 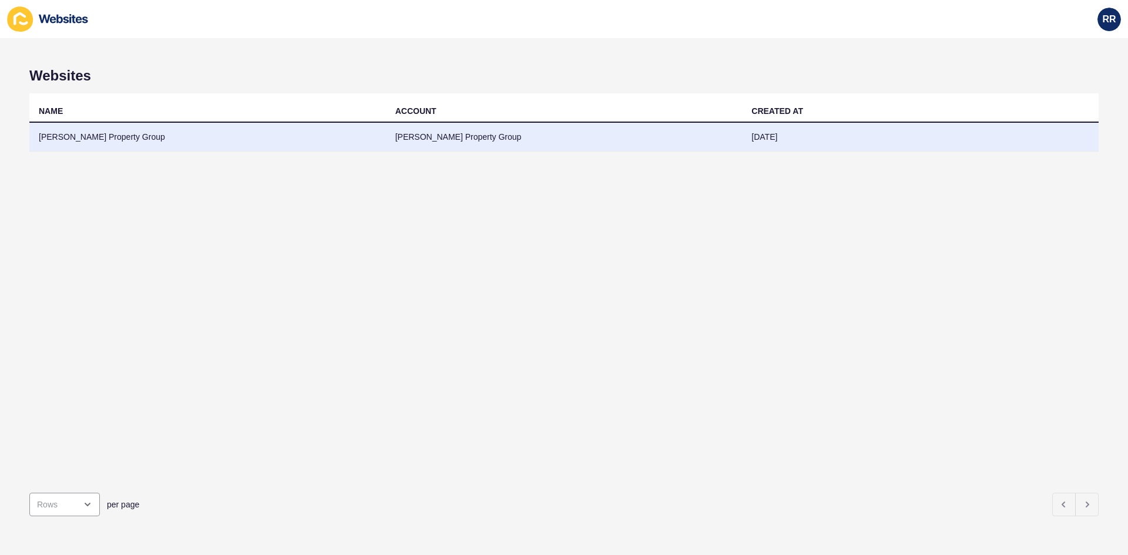 I want to click on div: ACCOUNT, so click(x=416, y=111).